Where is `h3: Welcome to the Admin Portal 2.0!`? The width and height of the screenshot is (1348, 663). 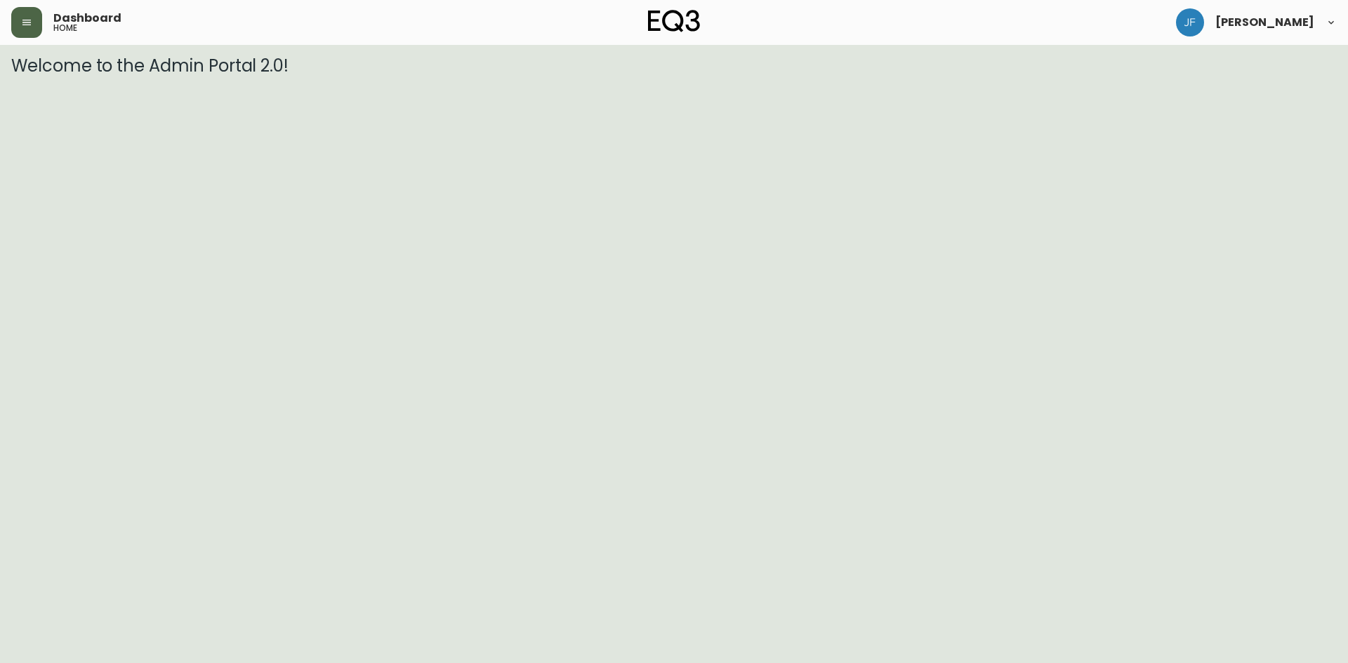
h3: Welcome to the Admin Portal 2.0! is located at coordinates (674, 66).